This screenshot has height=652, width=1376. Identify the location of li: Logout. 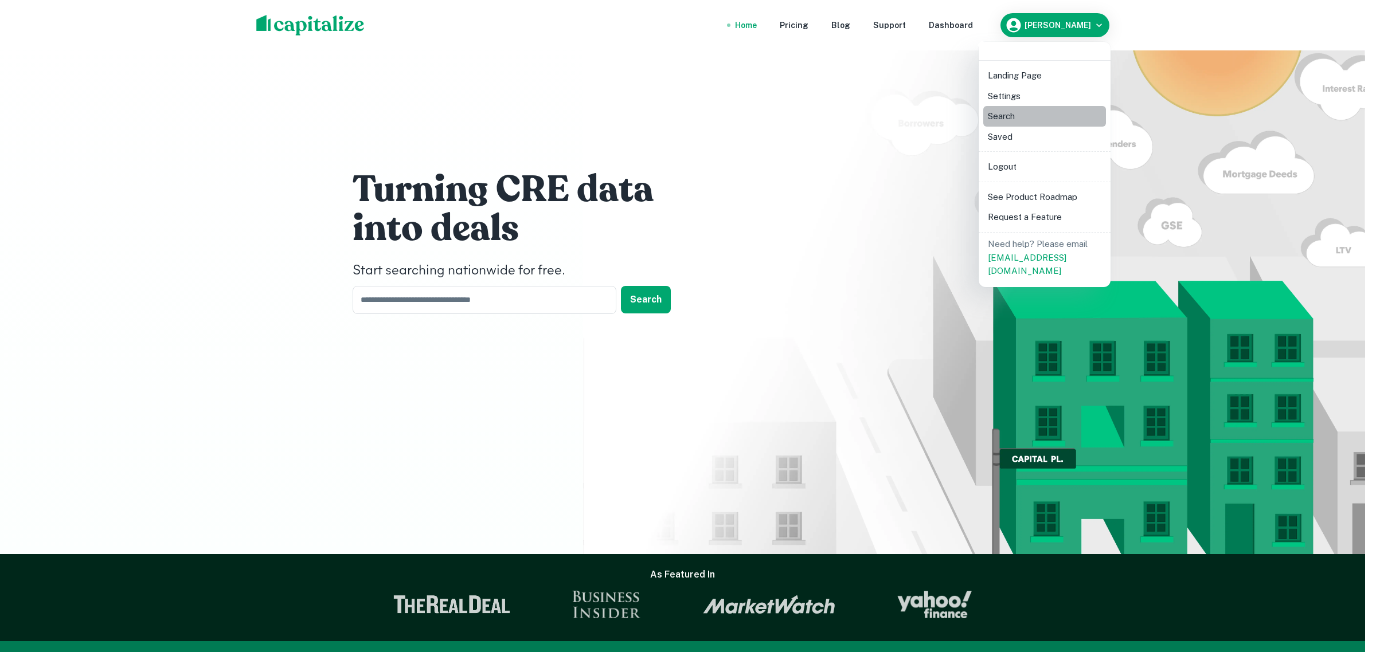
(1045, 167).